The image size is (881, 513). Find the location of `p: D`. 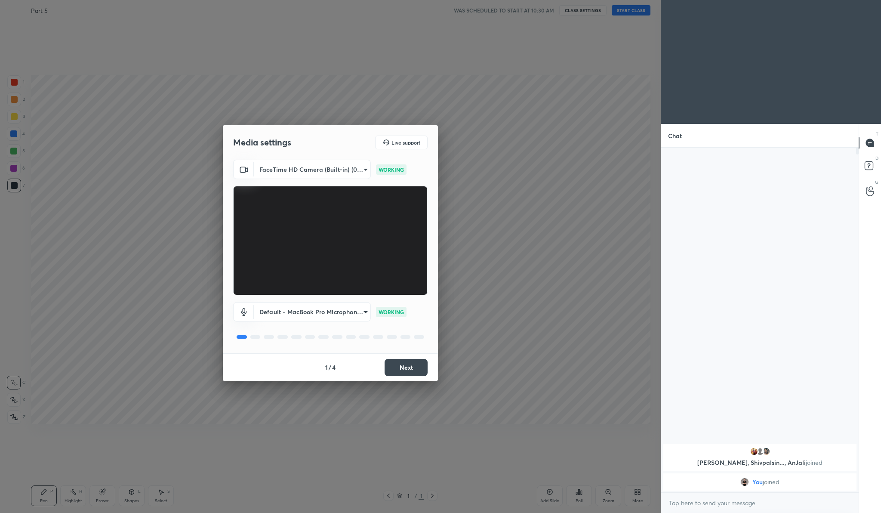

p: D is located at coordinates (877, 158).